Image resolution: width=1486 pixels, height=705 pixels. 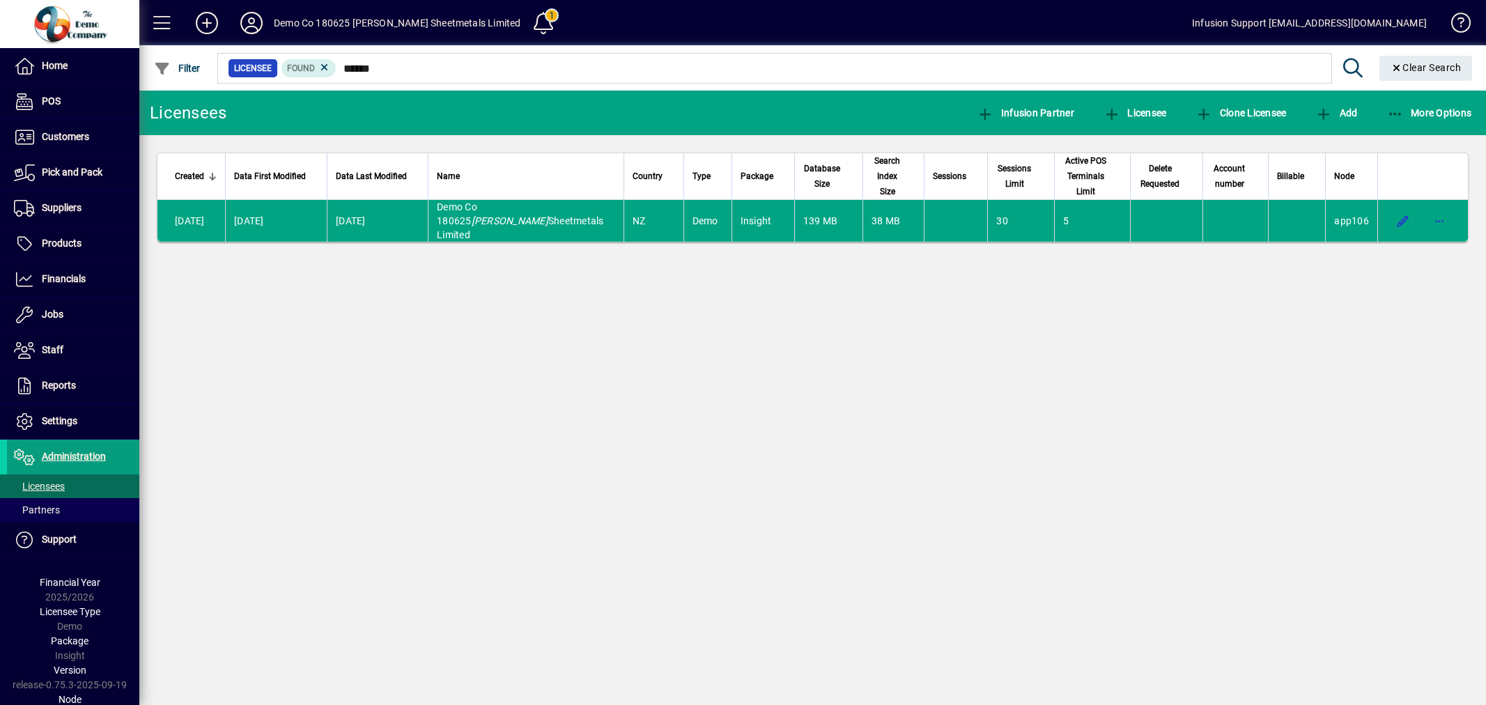 What do you see at coordinates (763, 176) in the screenshot?
I see `div: Package` at bounding box center [763, 176].